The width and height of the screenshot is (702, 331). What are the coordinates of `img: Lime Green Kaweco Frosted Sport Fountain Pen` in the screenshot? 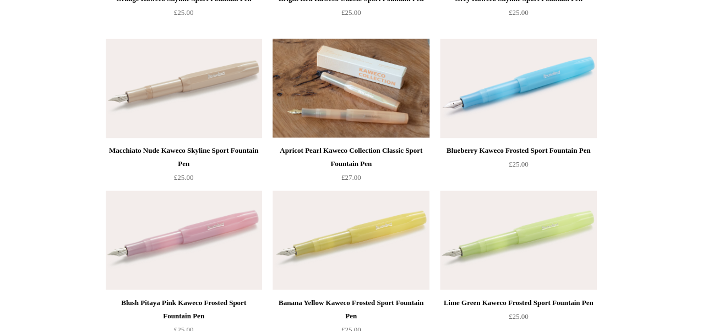 It's located at (518, 240).